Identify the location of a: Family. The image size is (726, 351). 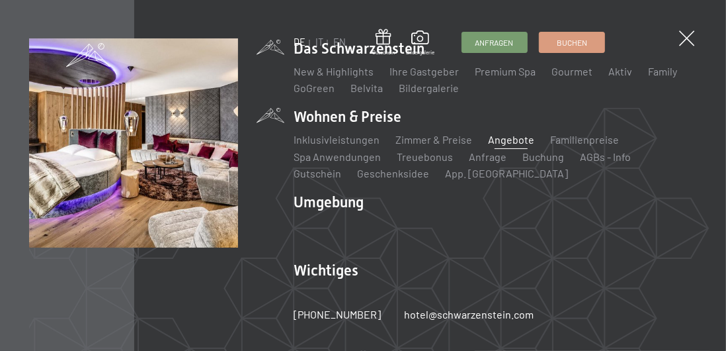
(663, 71).